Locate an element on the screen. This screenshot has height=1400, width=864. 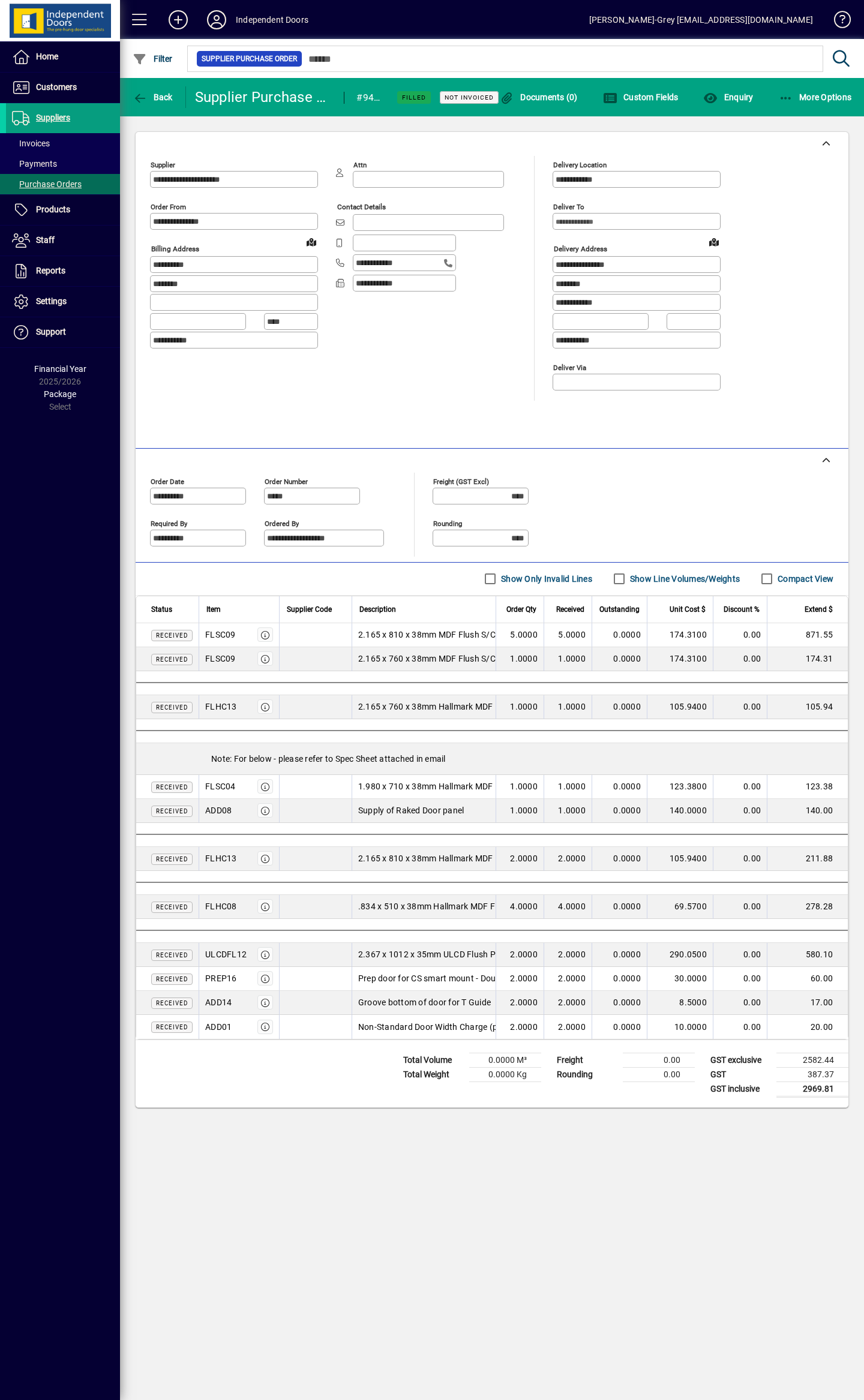
button: More Options is located at coordinates (815, 97).